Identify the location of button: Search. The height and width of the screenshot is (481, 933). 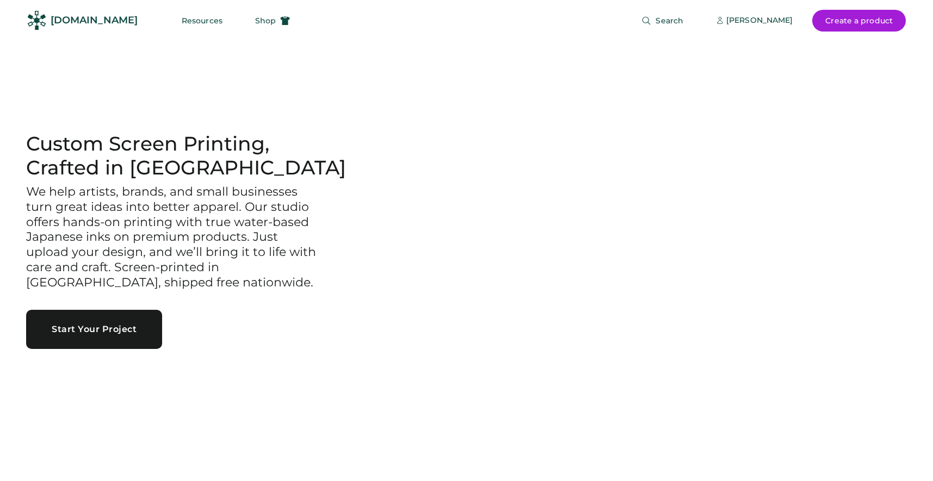
(662, 21).